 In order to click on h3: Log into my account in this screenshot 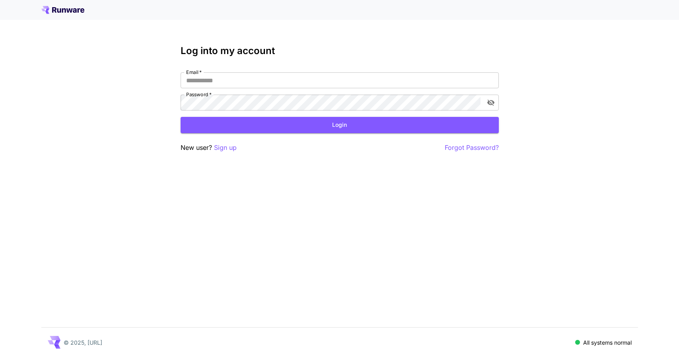, I will do `click(340, 51)`.